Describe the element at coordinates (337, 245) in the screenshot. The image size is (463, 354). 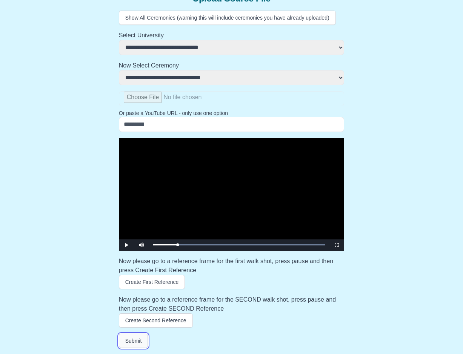
I see `button: Fullscreen` at that location.